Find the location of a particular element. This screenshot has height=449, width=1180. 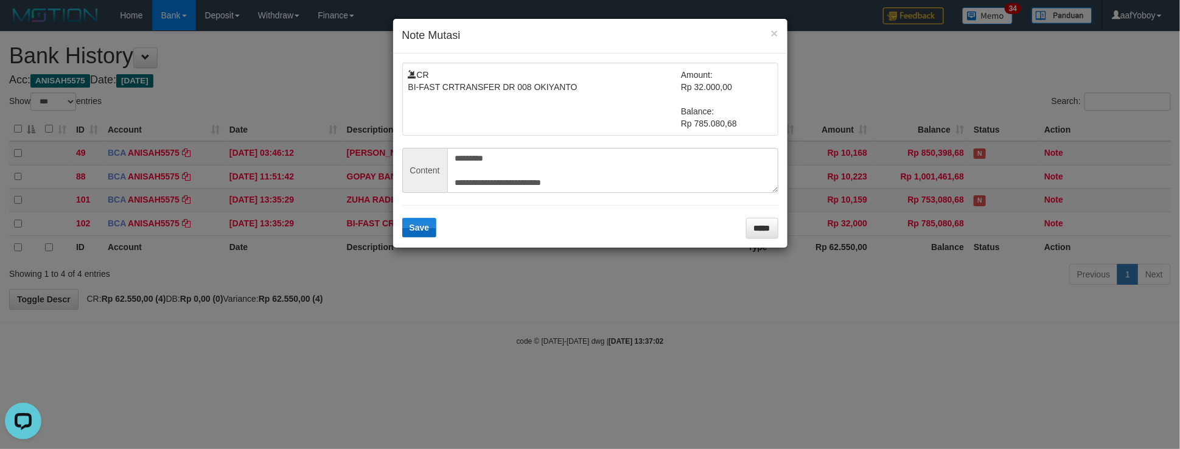

button: Open LiveChat chat widget is located at coordinates (23, 23).